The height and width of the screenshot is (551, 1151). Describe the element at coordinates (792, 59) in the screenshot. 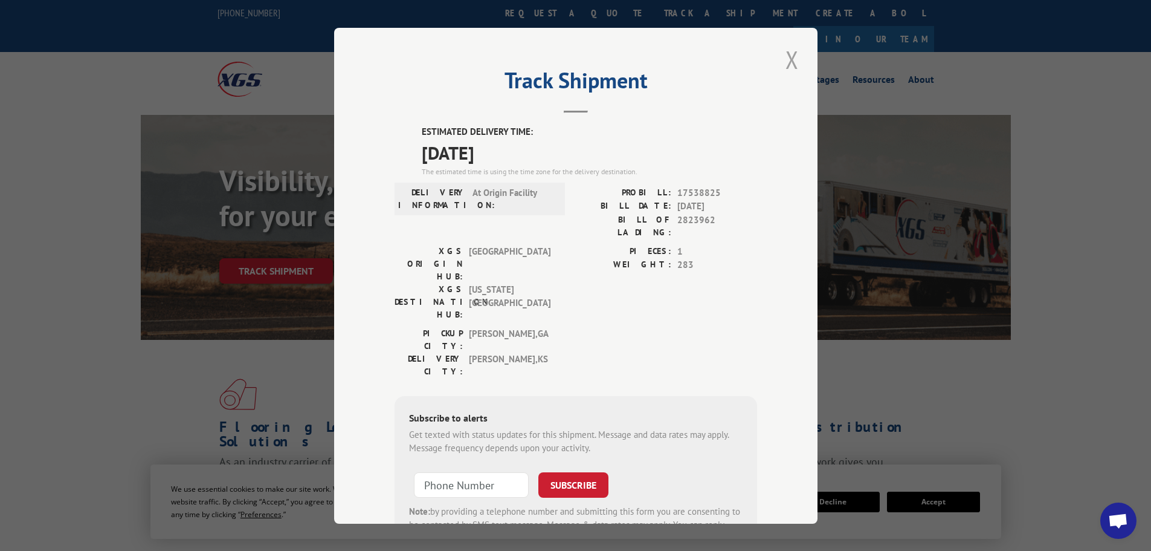

I see `button: Close modal` at that location.